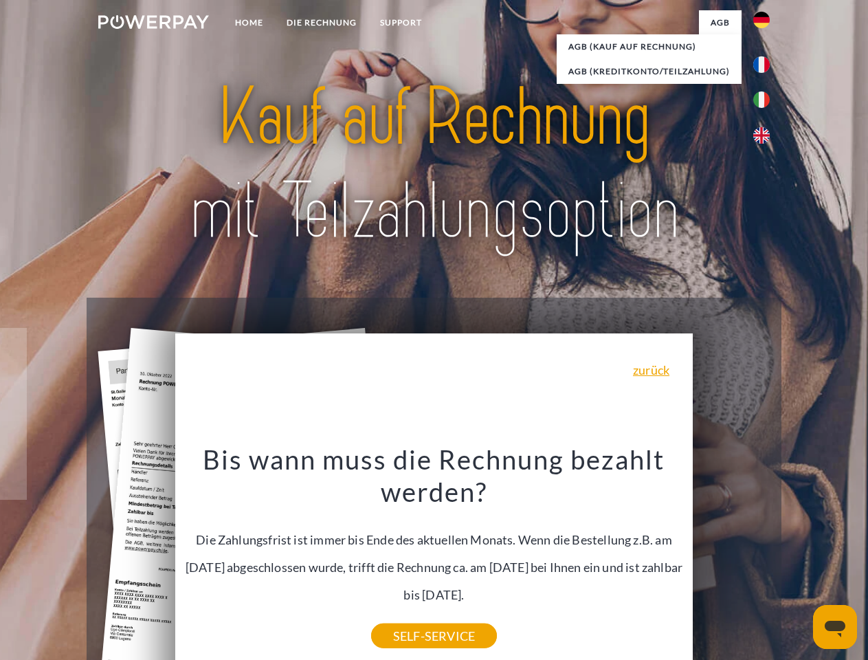 The image size is (868, 660). What do you see at coordinates (761, 20) in the screenshot?
I see `img: de` at bounding box center [761, 20].